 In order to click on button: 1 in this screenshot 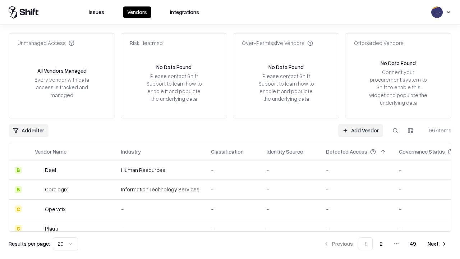, I will do `click(365, 244)`.